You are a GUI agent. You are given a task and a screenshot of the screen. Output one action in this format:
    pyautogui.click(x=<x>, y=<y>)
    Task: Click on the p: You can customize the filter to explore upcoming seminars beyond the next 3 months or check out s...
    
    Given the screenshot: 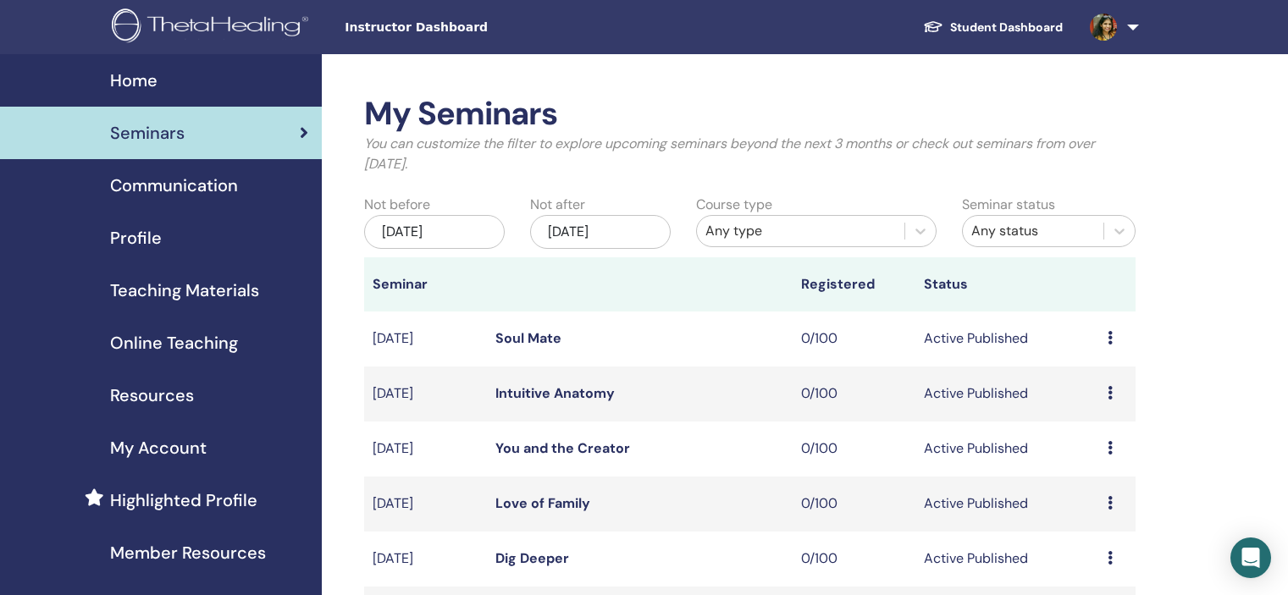 What is the action you would take?
    pyautogui.click(x=750, y=154)
    